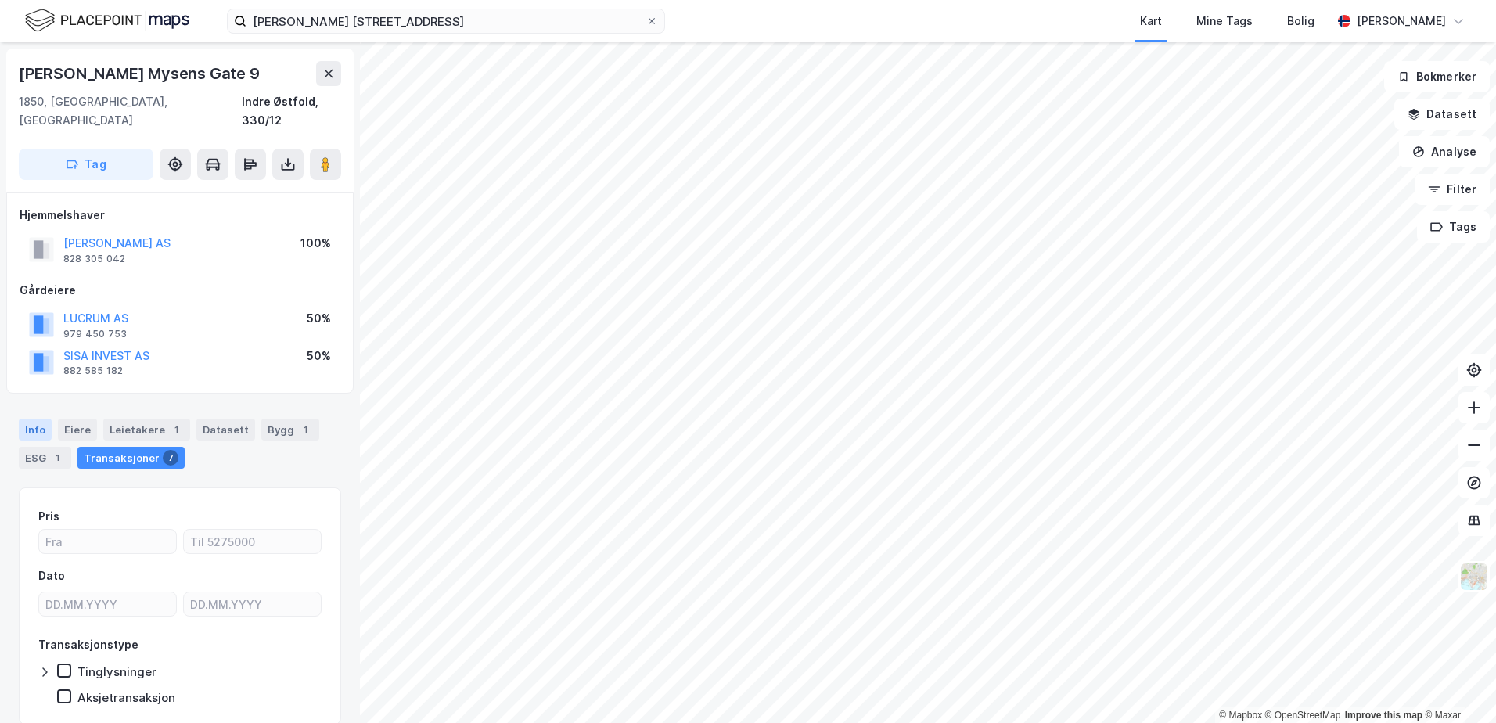 The width and height of the screenshot is (1496, 723). Describe the element at coordinates (126, 697) in the screenshot. I see `div: Aksjetransaksjon` at that location.